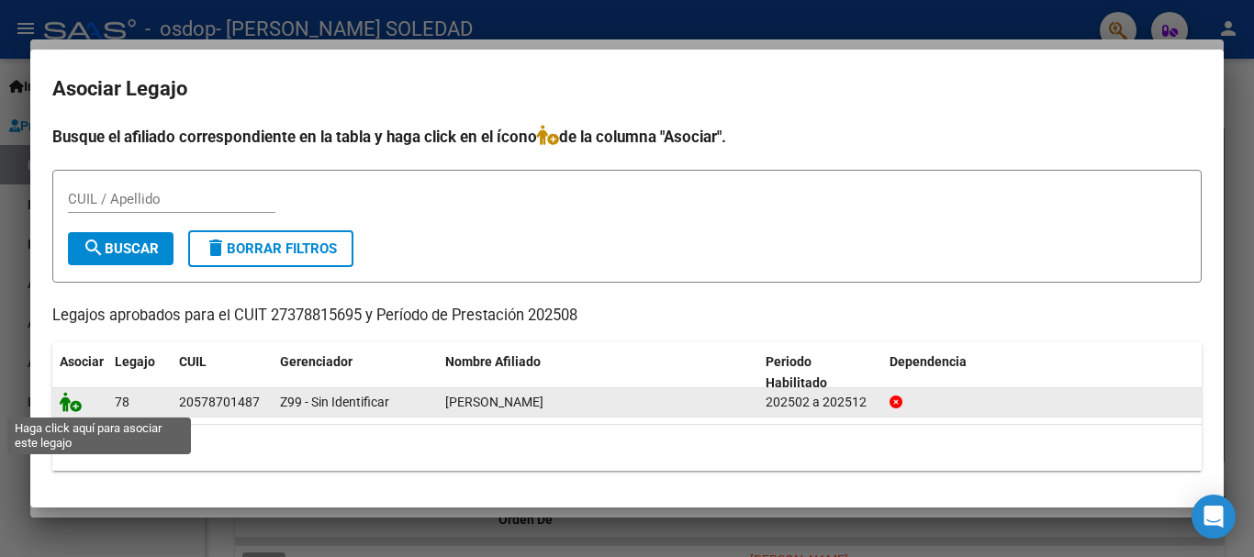  Describe the element at coordinates (219, 402) in the screenshot. I see `div: 20578701487` at that location.